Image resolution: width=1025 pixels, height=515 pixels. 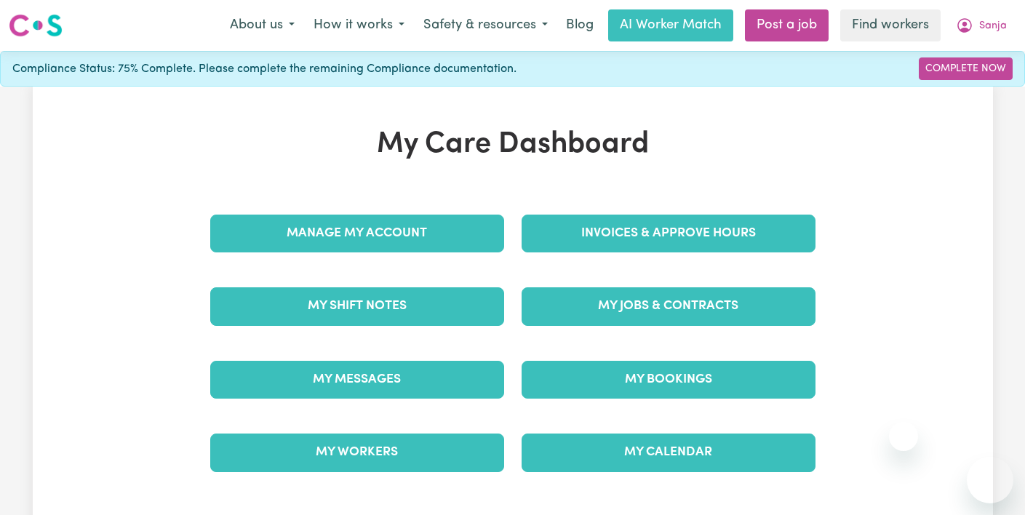 What do you see at coordinates (357, 380) in the screenshot?
I see `a: My Messages` at bounding box center [357, 380].